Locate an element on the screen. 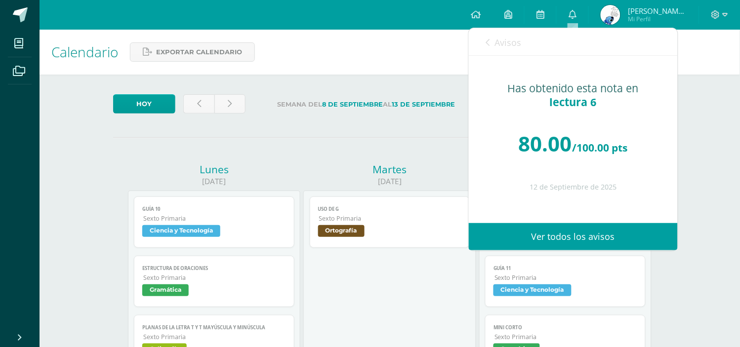 This screenshot has height=347, width=740. span: Guía 11 is located at coordinates (565, 268).